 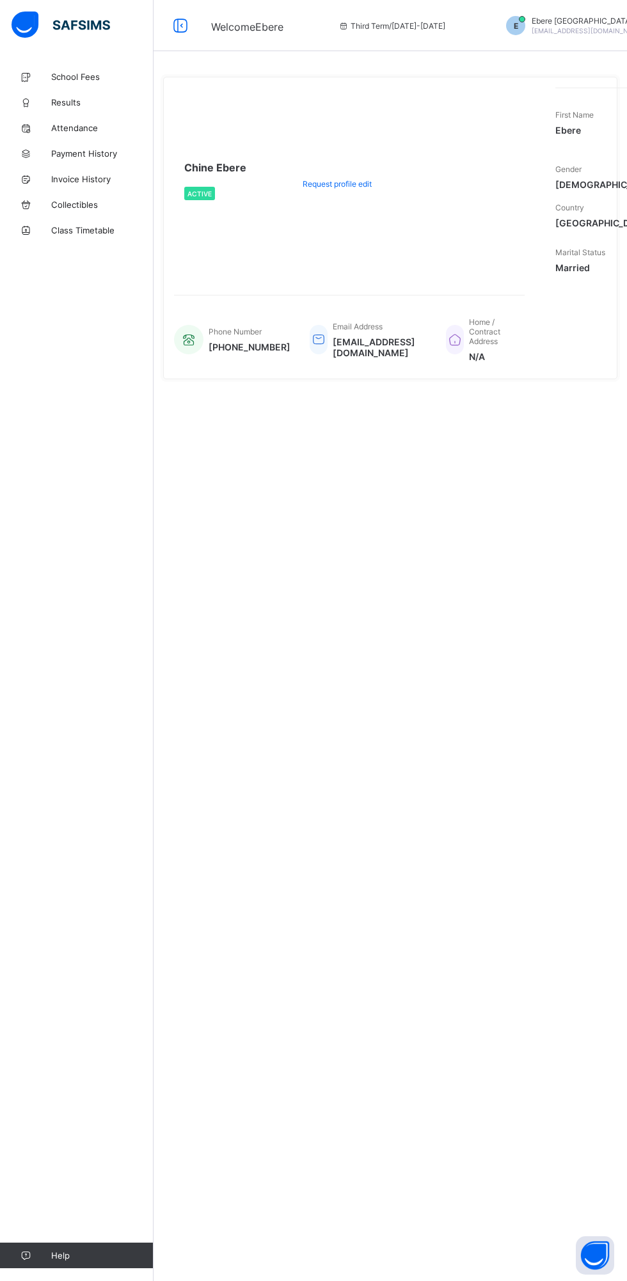 I want to click on img: safsims, so click(x=61, y=25).